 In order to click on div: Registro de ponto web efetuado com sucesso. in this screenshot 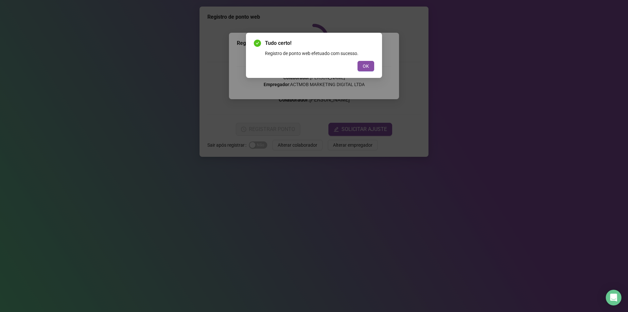, I will do `click(319, 53)`.